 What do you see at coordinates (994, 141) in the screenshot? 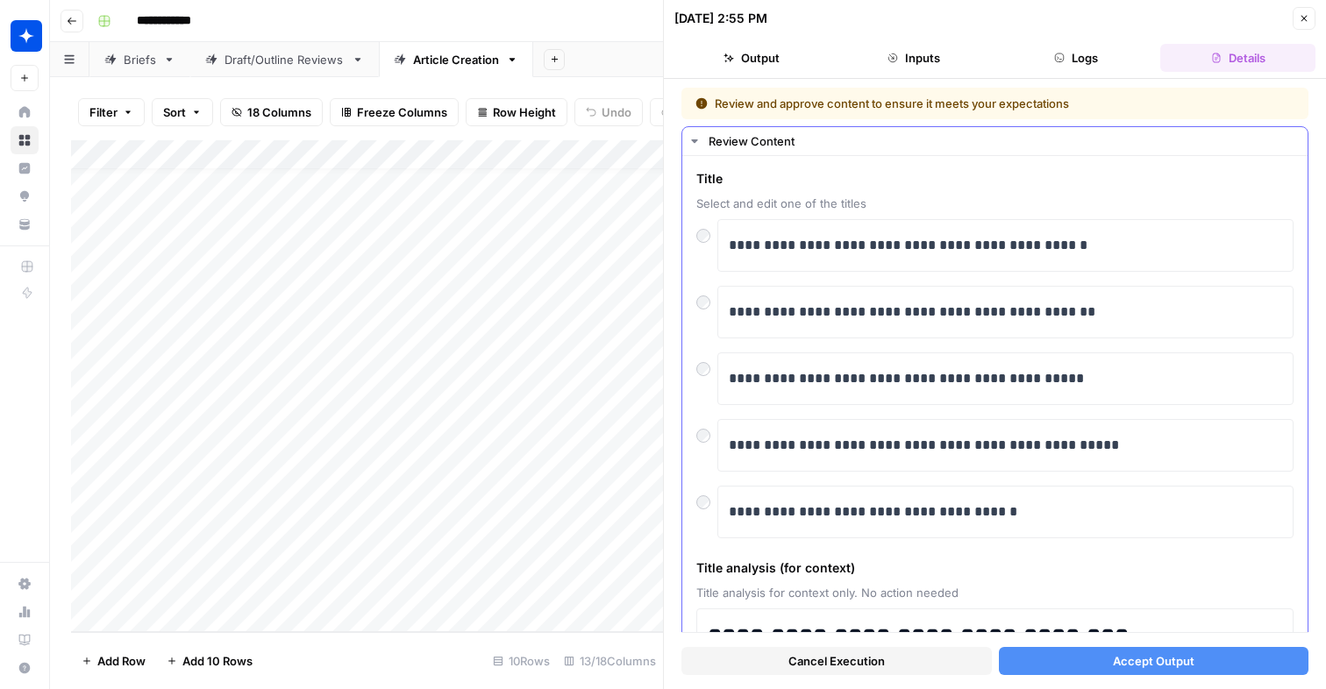
I see `button: Review Content` at bounding box center [994, 141].